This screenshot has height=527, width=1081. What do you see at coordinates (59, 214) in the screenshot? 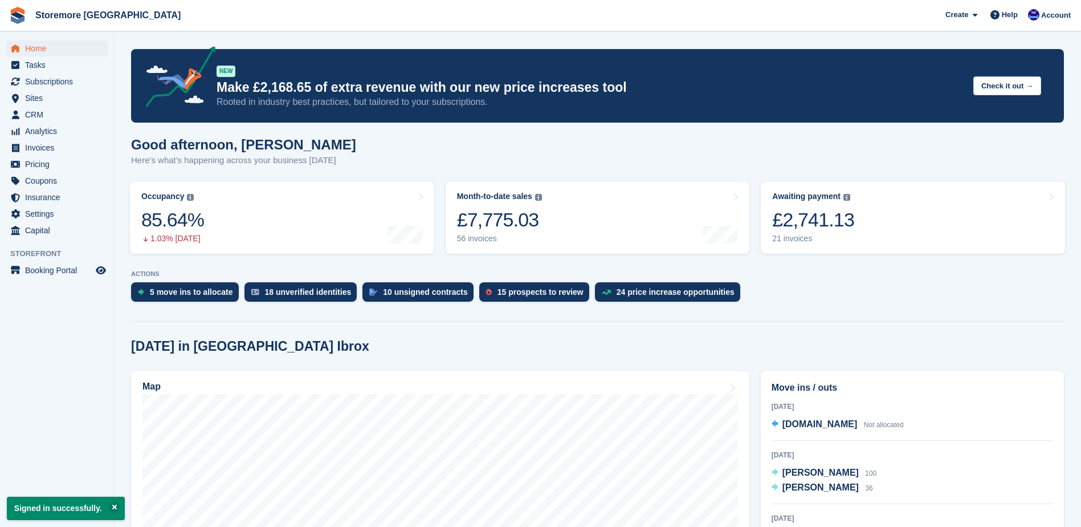
I see `span: Settings` at bounding box center [59, 214].